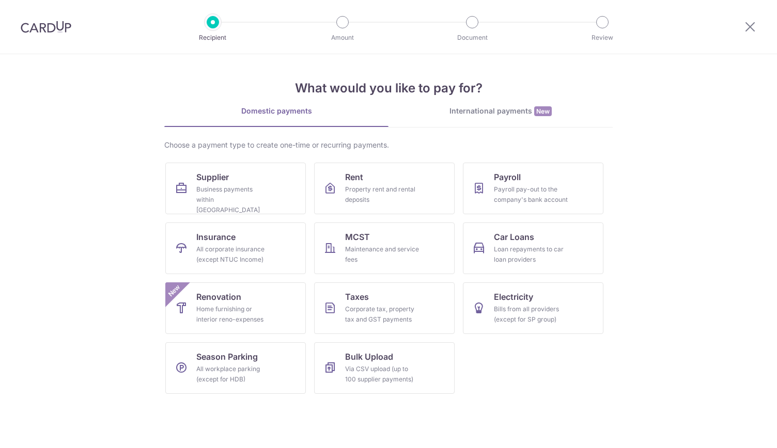 This screenshot has height=448, width=777. Describe the element at coordinates (382, 255) in the screenshot. I see `div: Maintenance and service fees` at that location.